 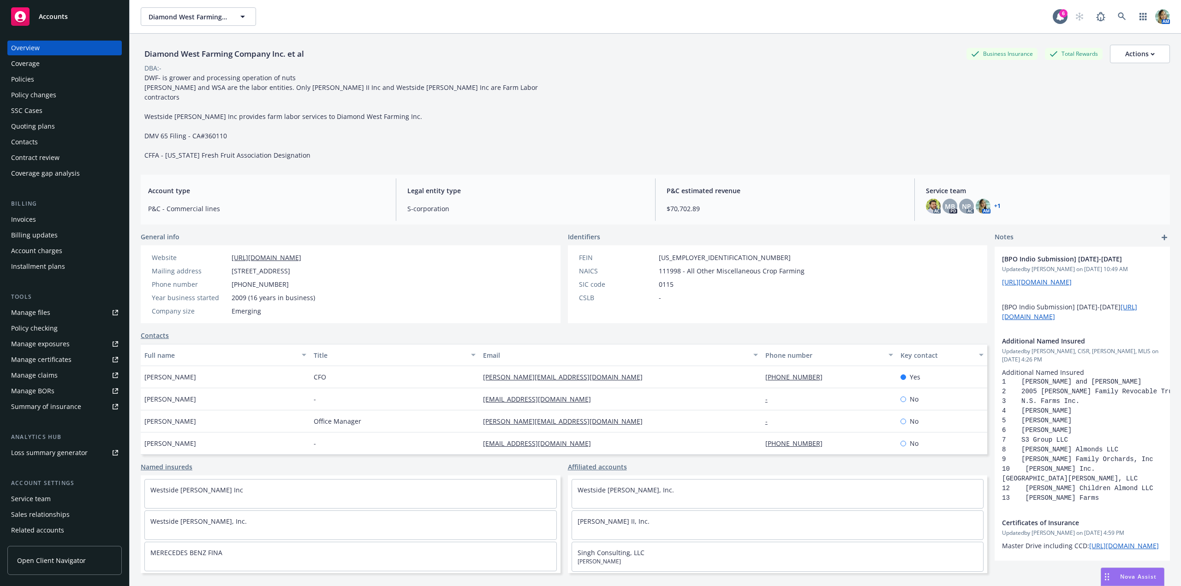 I want to click on a: Singh Consulting, LLC, so click(x=611, y=553).